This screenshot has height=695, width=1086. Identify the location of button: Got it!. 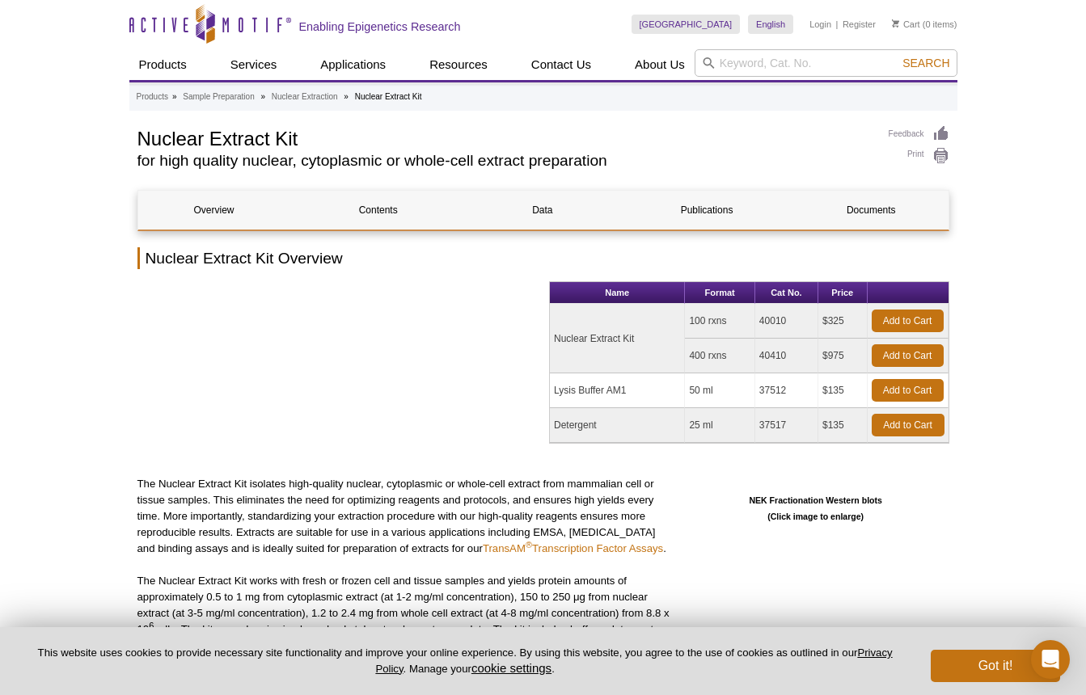
(995, 666).